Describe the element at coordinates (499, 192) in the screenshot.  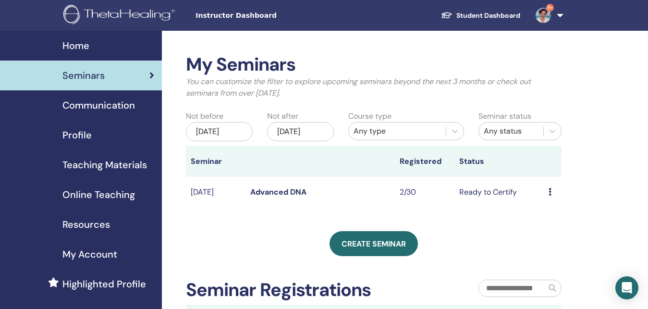
I see `td: Ready to Certify` at that location.